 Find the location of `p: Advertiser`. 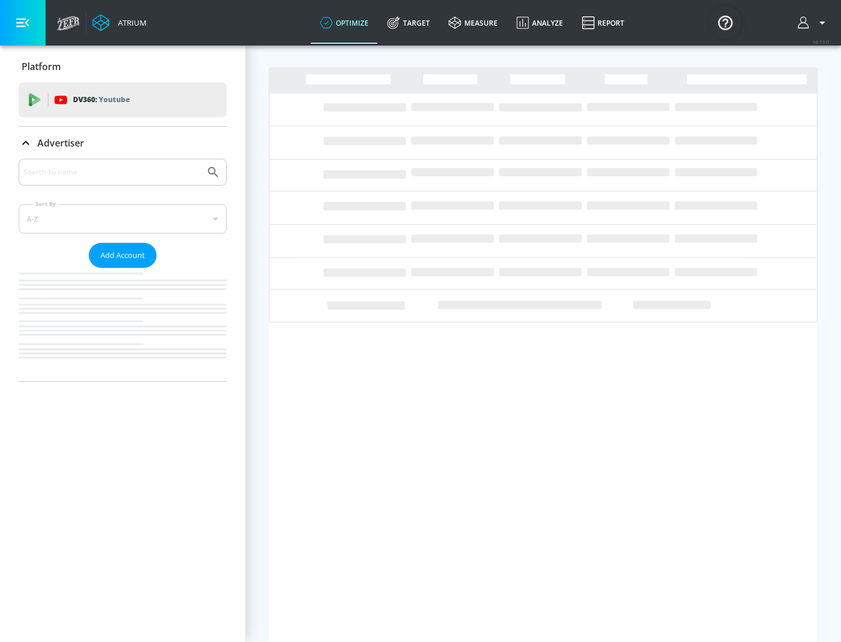

p: Advertiser is located at coordinates (61, 143).